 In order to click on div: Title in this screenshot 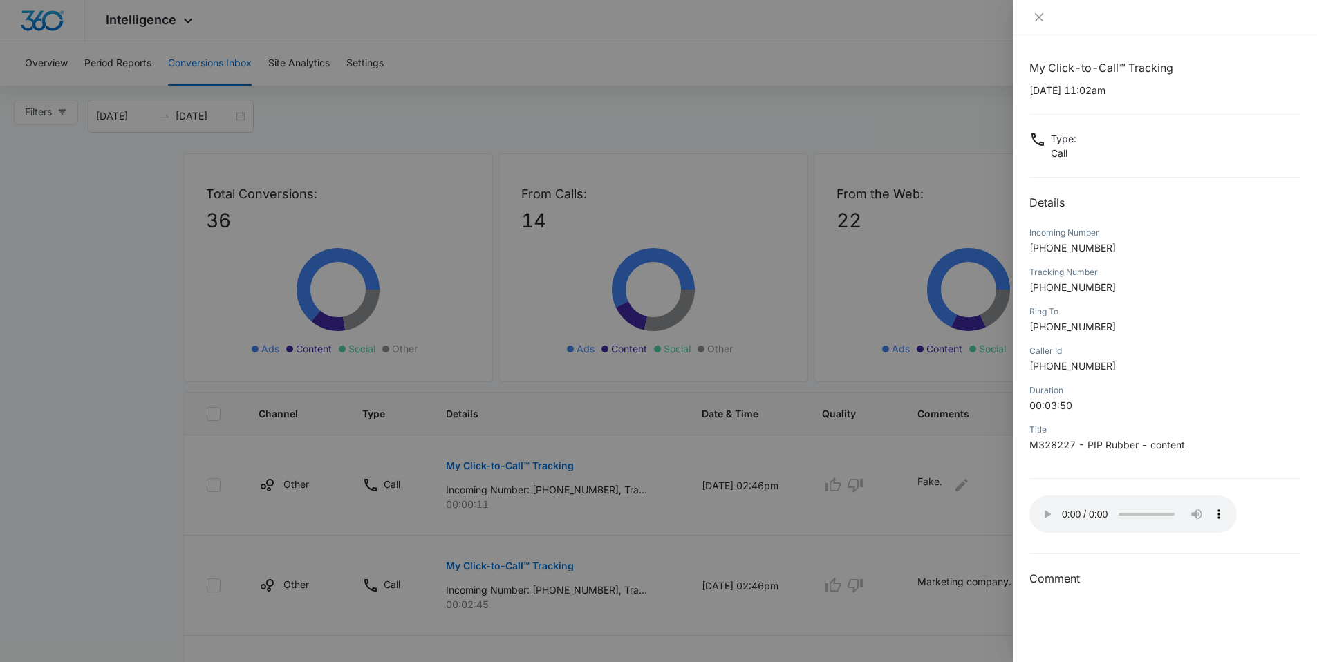, I will do `click(1165, 430)`.